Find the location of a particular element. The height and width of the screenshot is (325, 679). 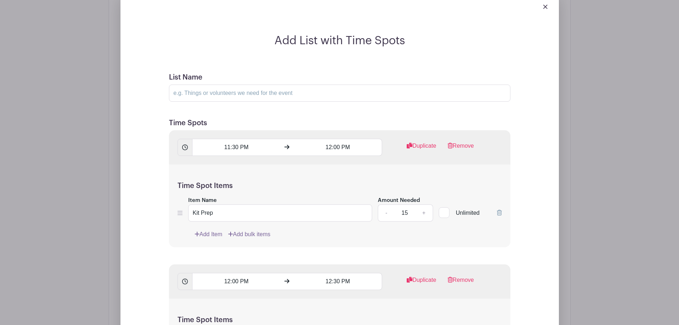

a: Add Item is located at coordinates (208, 234).